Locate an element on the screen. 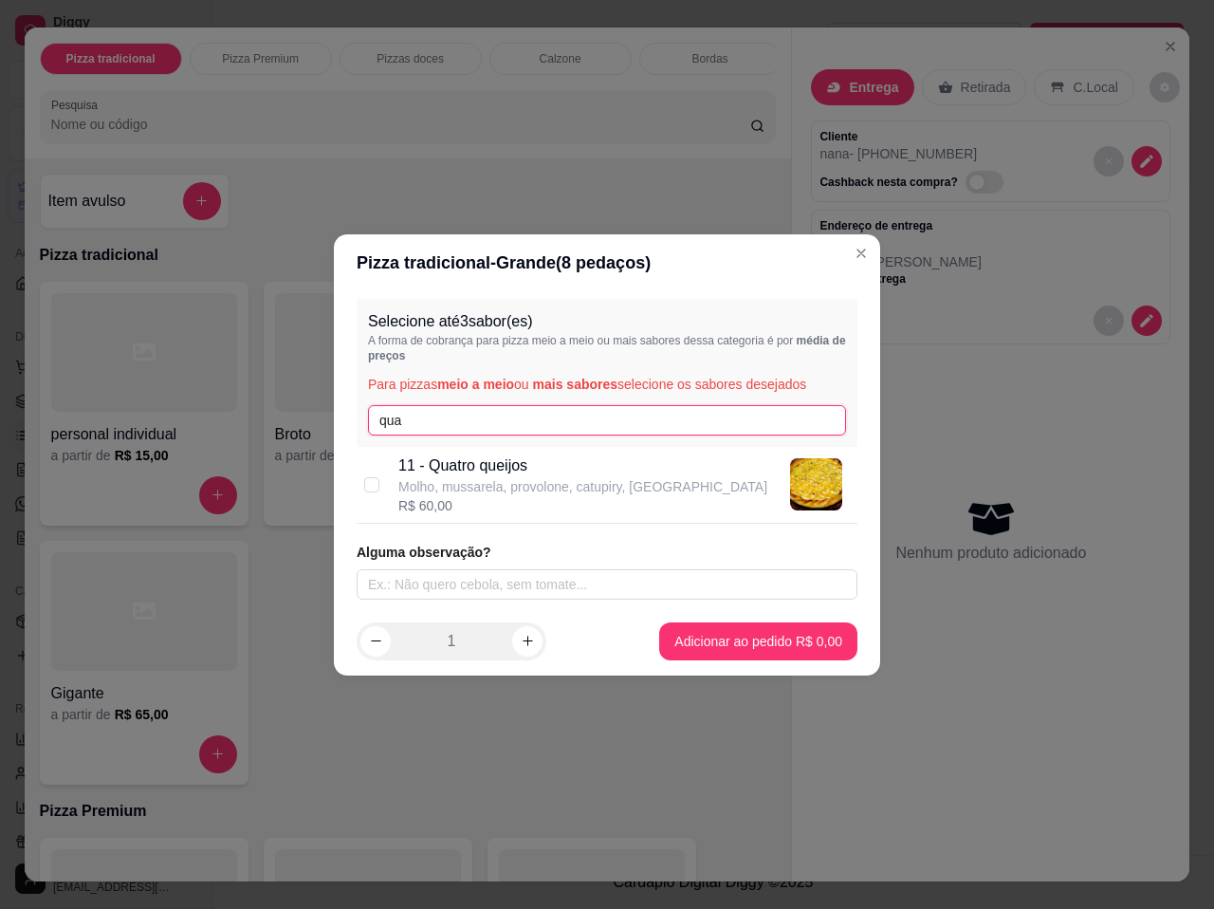 The height and width of the screenshot is (909, 1214). p: A forma de cobrança para pizza meio a meio ou mais sabores dessa categoria é por is located at coordinates (607, 348).